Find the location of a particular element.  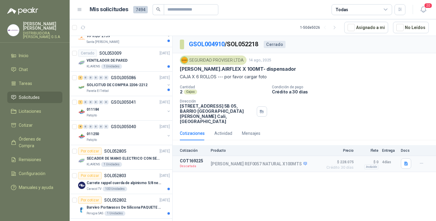

p: KLARENS is located at coordinates (93, 67).